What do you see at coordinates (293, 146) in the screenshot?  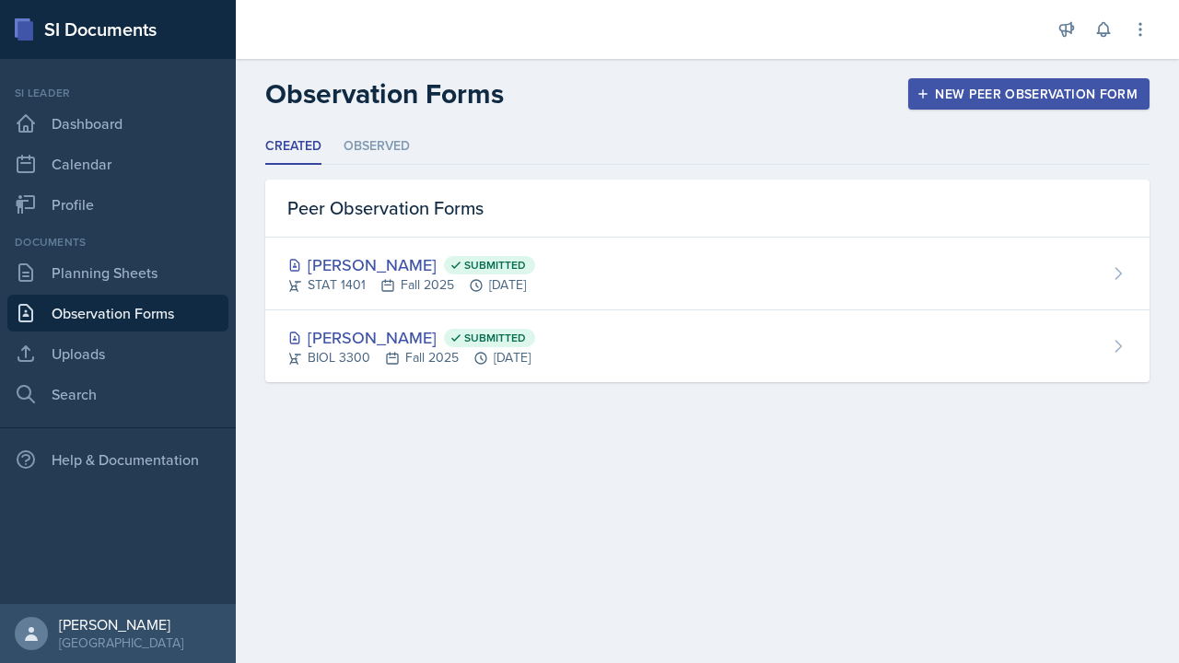 I see `li: Created` at bounding box center [293, 146].